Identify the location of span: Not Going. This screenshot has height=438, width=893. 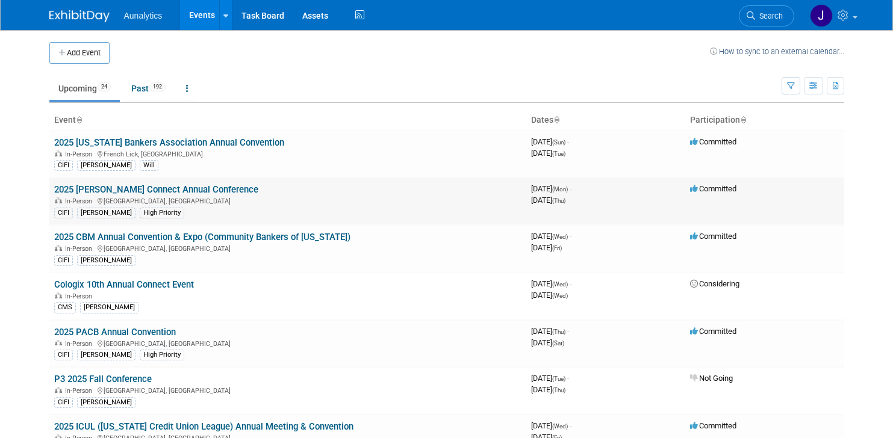
(711, 378).